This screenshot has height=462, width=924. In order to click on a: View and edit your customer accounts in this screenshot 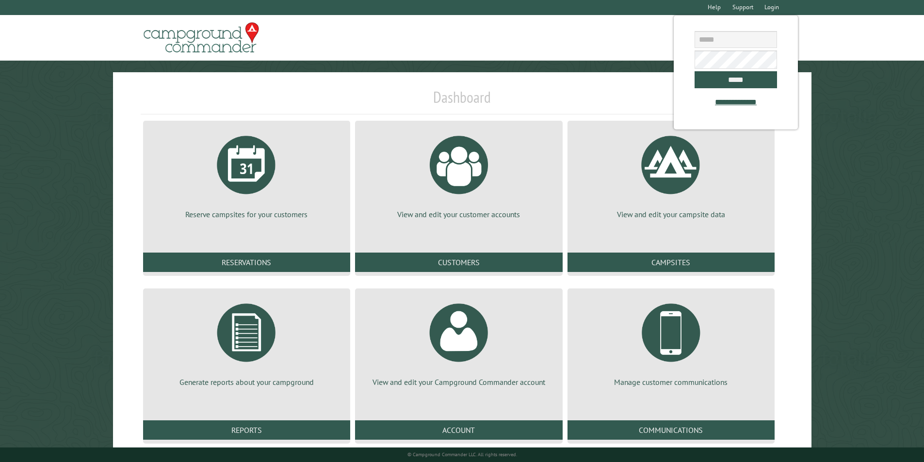, I will do `click(458, 174)`.